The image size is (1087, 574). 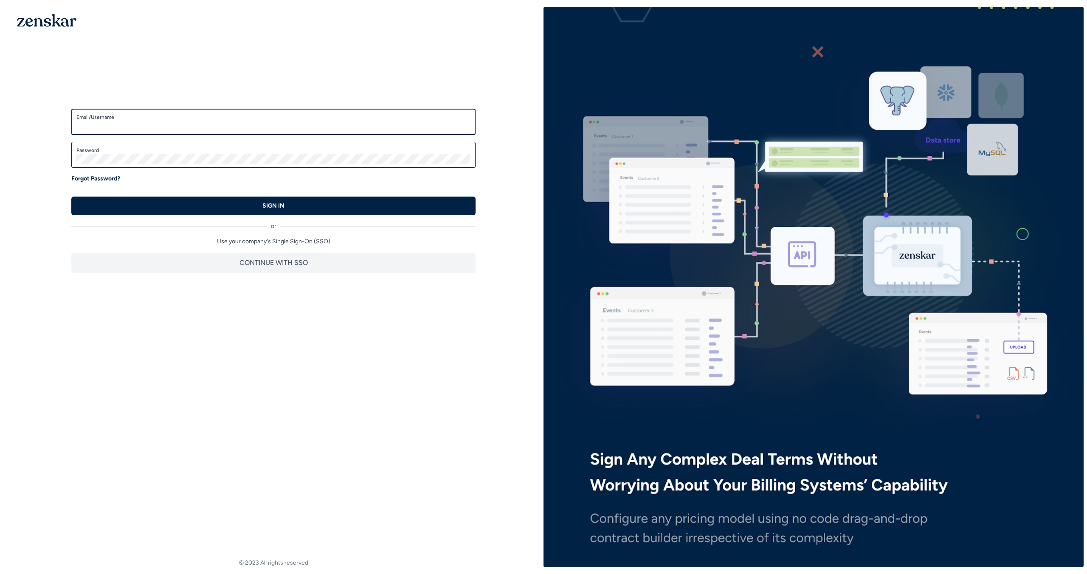 I want to click on footer: © 2023 All rights reserved, so click(x=274, y=563).